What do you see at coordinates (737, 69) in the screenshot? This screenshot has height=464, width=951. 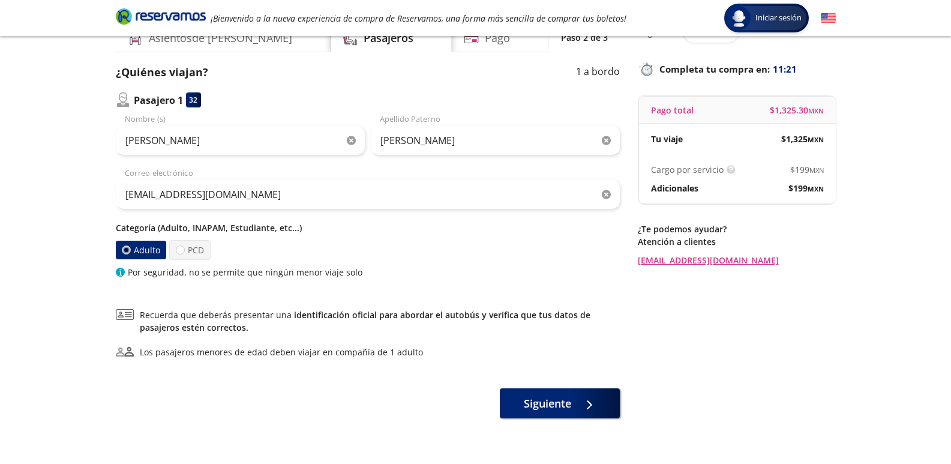 I see `p: Completa tu compra en :` at bounding box center [737, 69].